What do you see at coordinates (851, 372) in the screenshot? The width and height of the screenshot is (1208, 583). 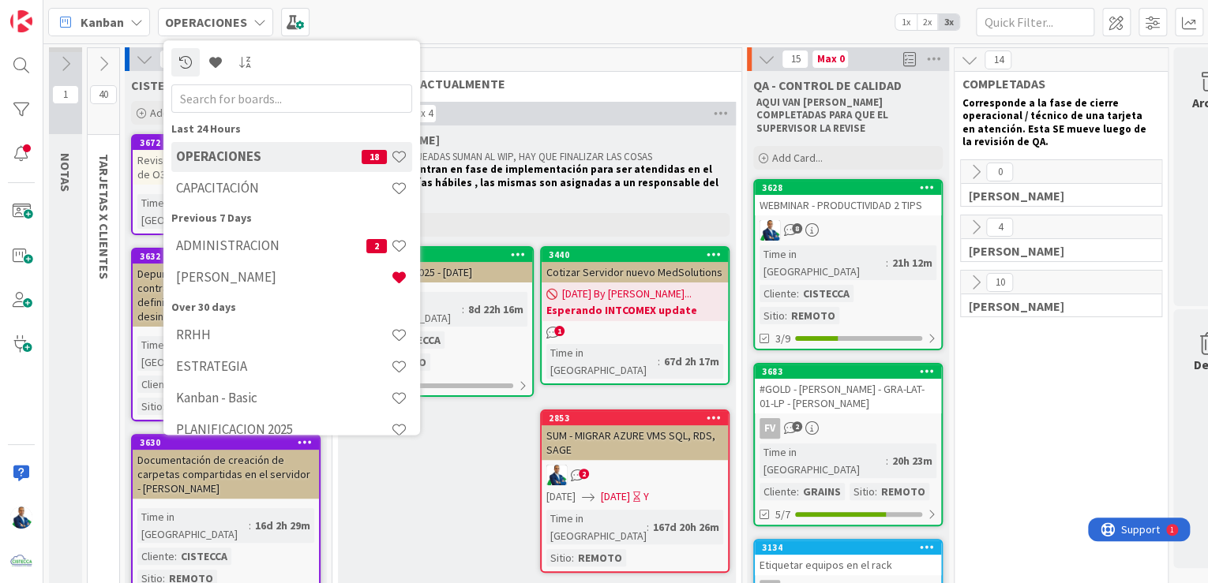 I see `div: 3683` at bounding box center [851, 372].